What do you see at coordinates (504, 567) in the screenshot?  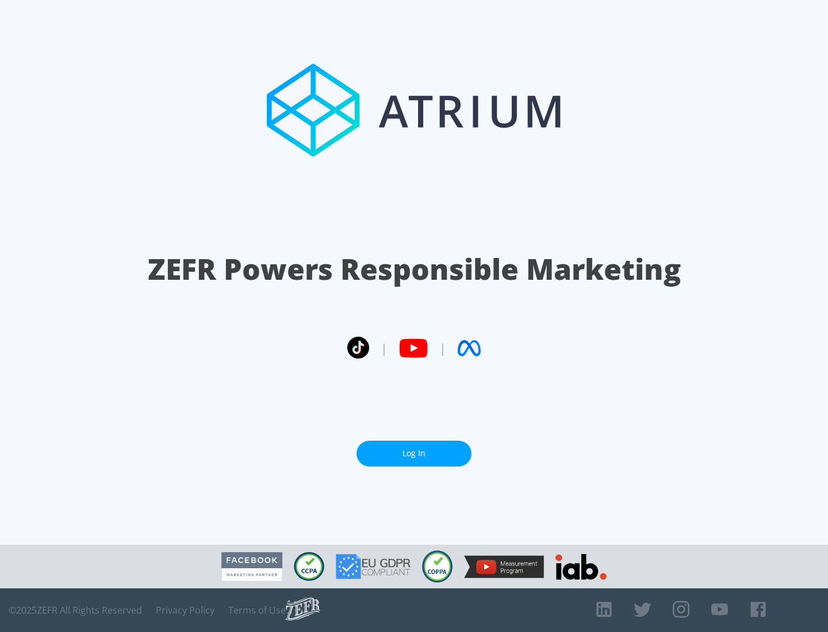 I see `img: YouTube Measurement Program` at bounding box center [504, 567].